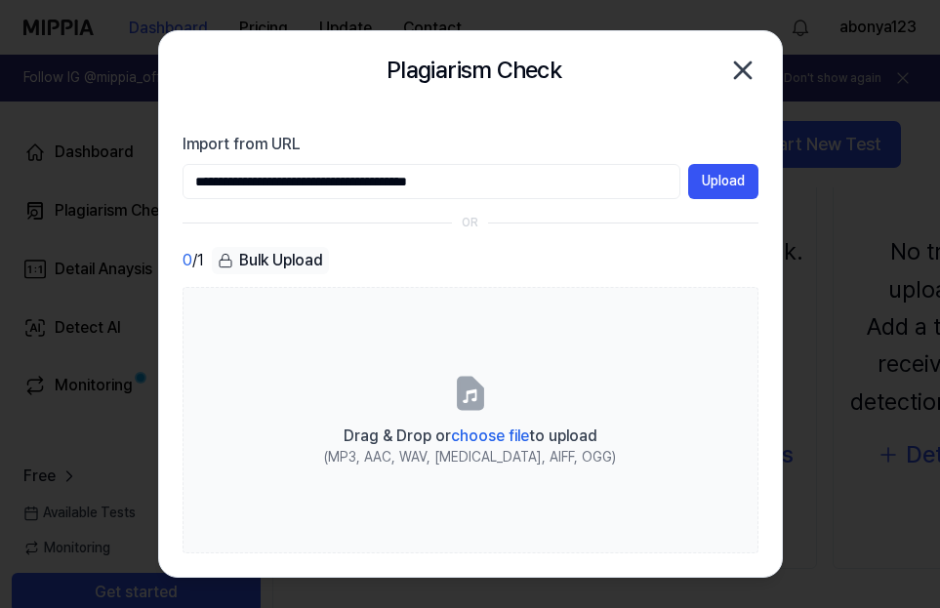  What do you see at coordinates (471, 145) in the screenshot?
I see `label: Import from URL` at bounding box center [471, 145].